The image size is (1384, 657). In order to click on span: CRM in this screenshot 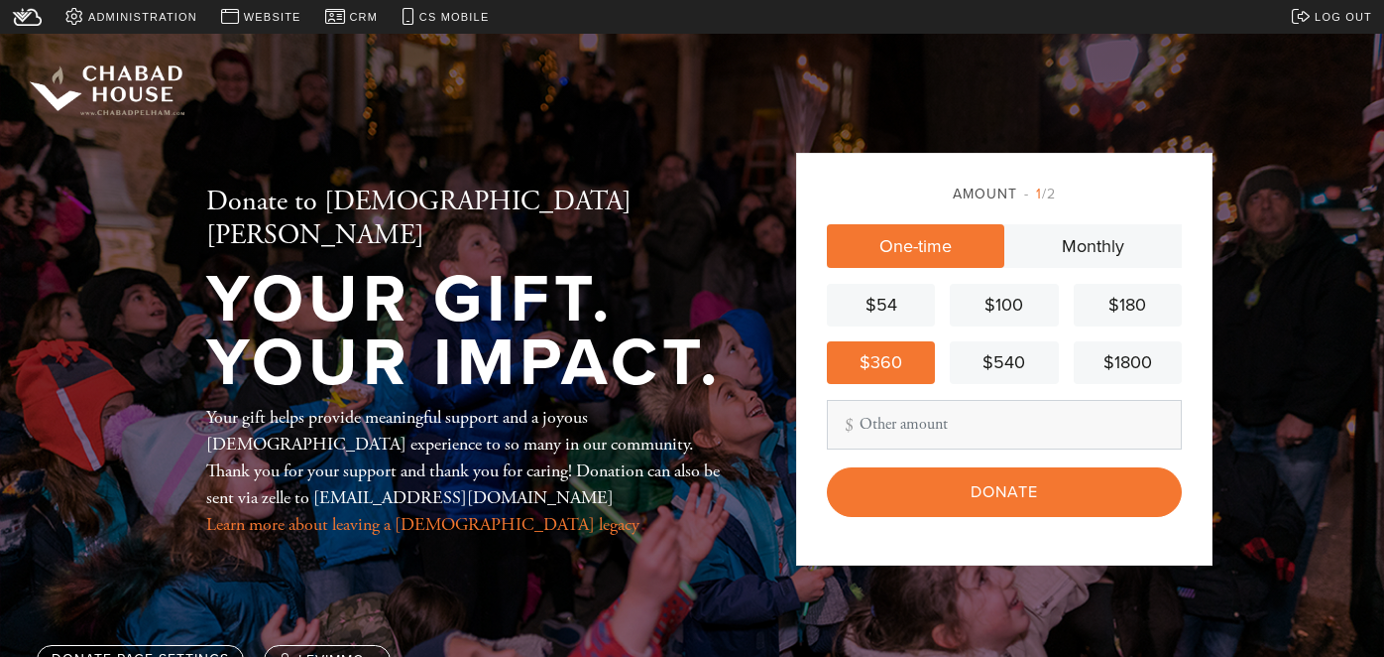, I will do `click(363, 17)`.